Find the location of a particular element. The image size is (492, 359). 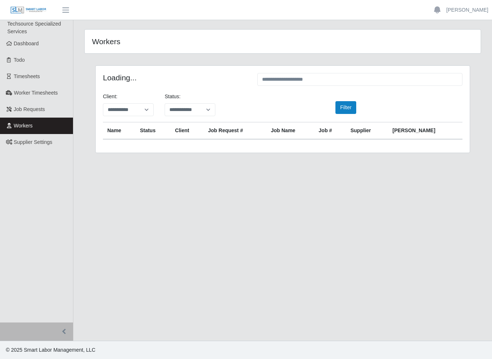

span: Workers is located at coordinates (23, 126).